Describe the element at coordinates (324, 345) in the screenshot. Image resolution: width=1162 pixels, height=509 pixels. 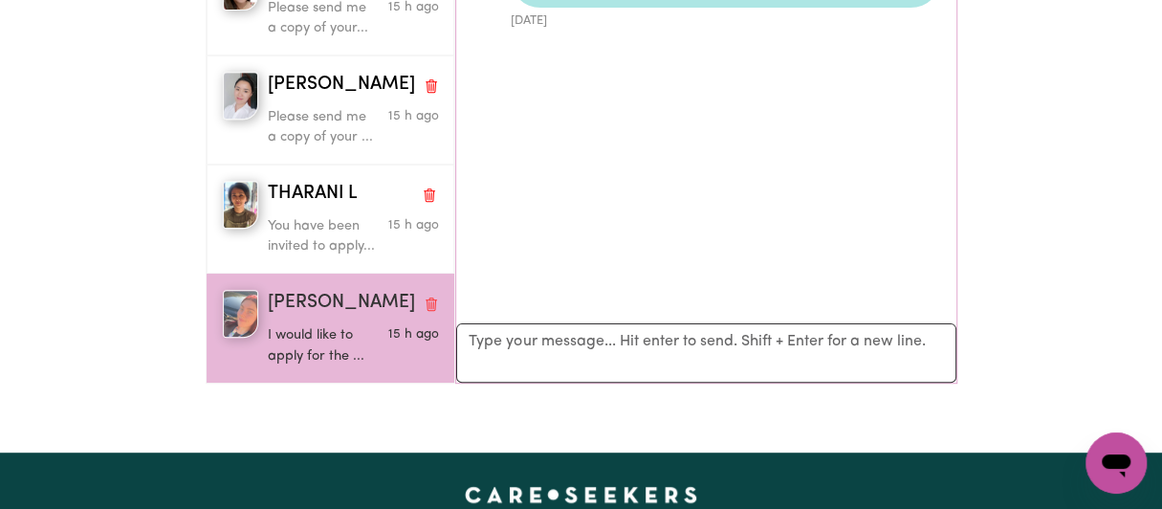
I see `p: I would like to apply for the ...` at that location.